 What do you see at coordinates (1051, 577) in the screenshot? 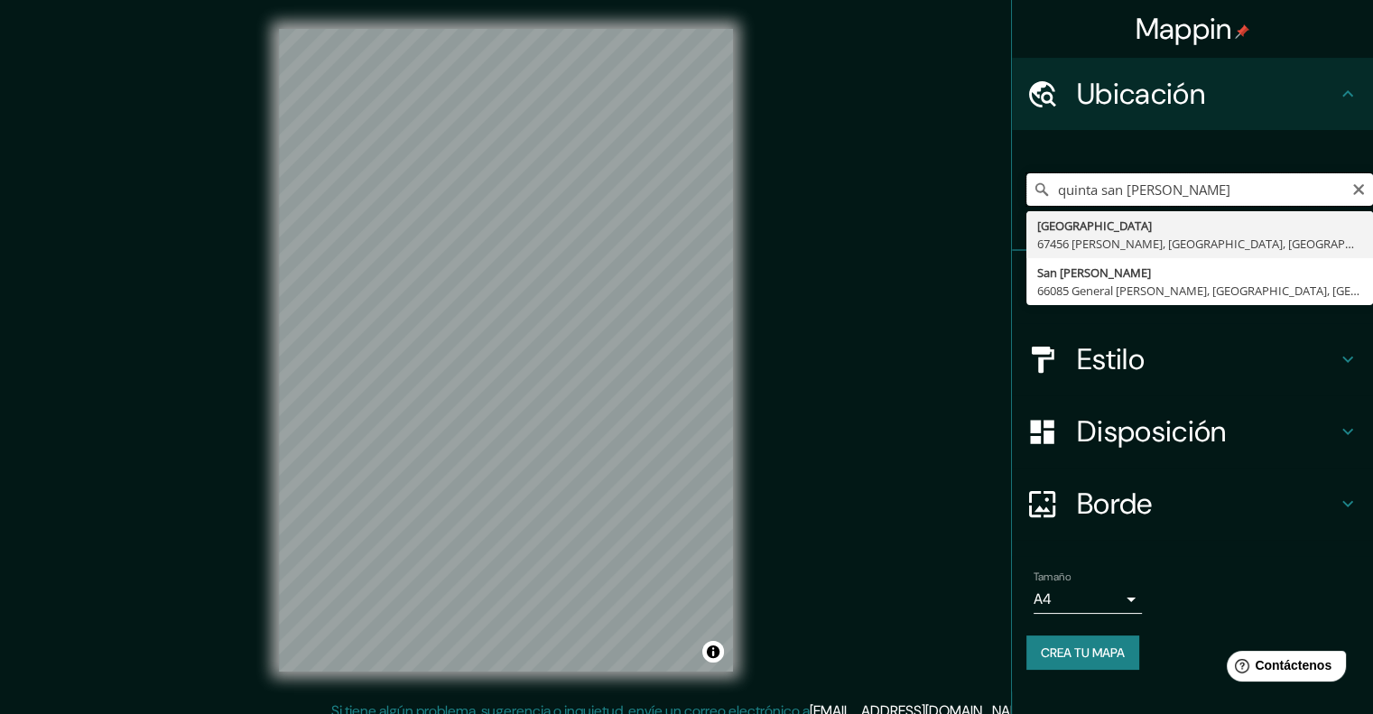
I see `font: Tamaño` at bounding box center [1051, 577].